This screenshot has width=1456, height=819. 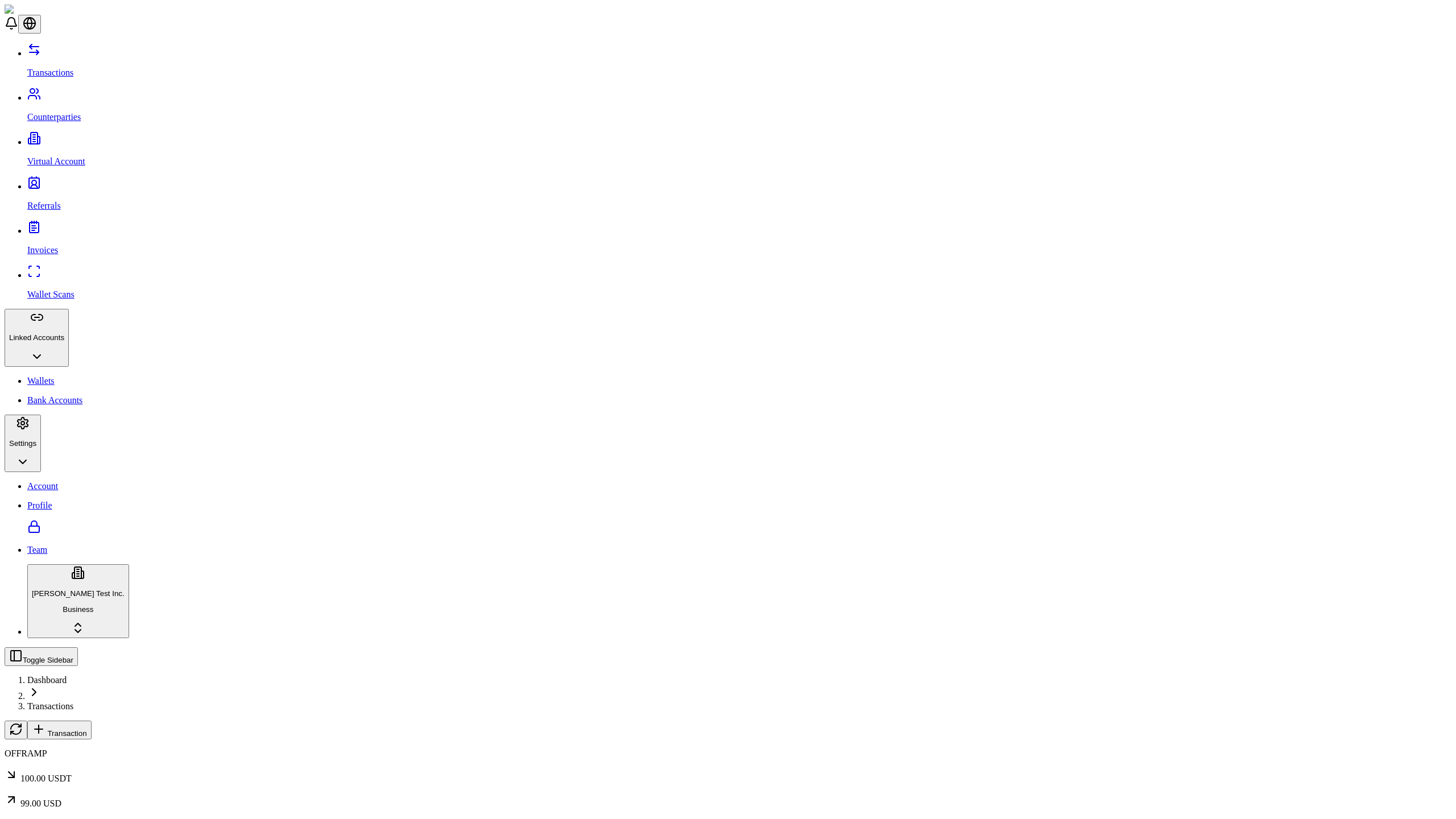 I want to click on a: Team, so click(x=739, y=550).